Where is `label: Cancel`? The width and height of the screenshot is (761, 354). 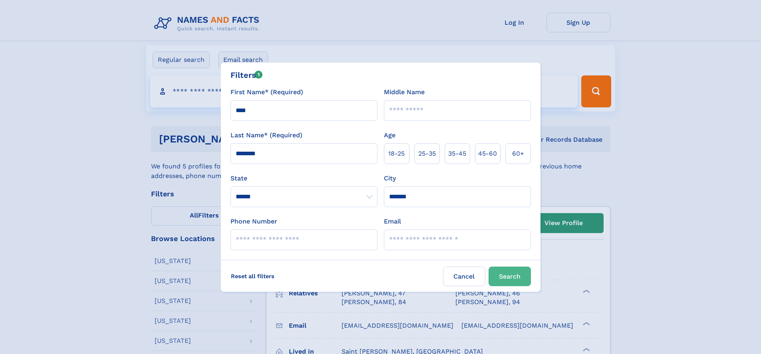
label: Cancel is located at coordinates (464, 276).